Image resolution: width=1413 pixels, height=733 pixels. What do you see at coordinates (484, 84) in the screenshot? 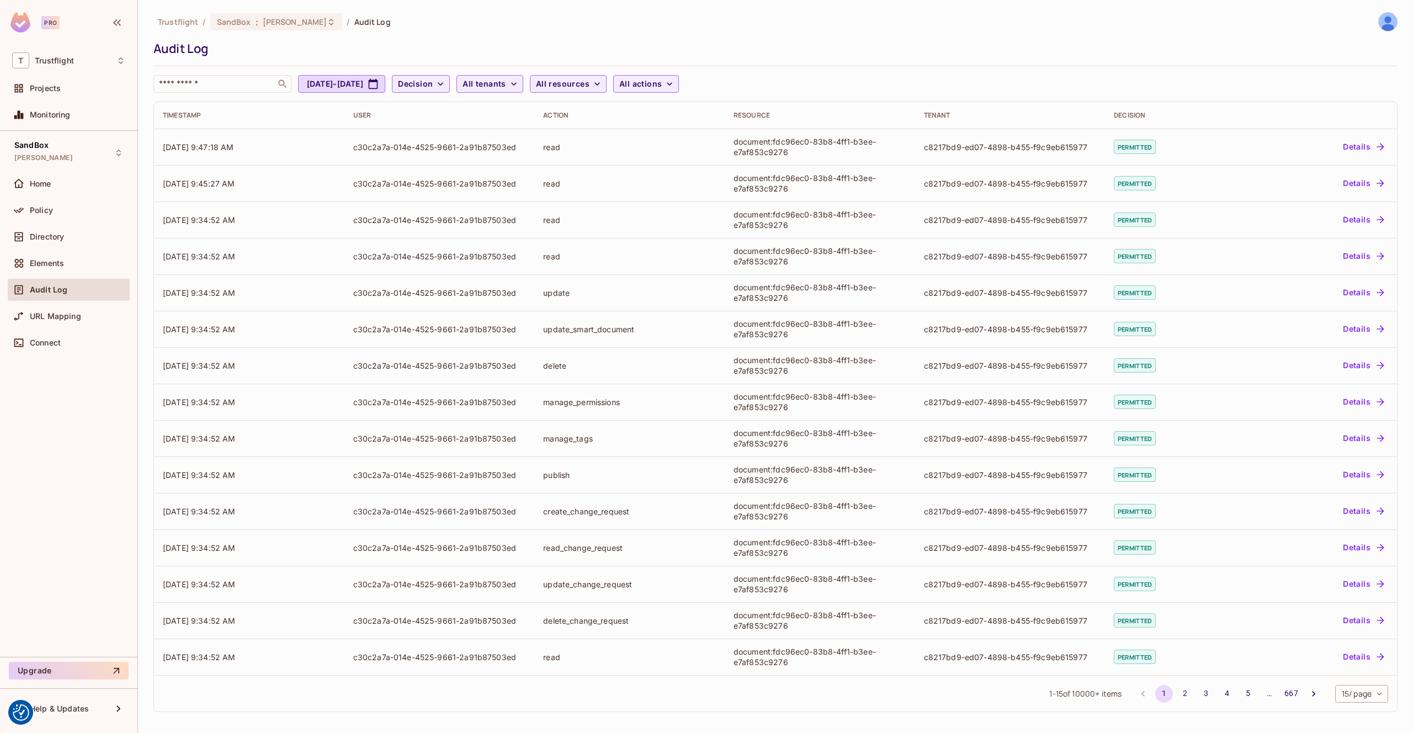
I see `span: All tenants` at bounding box center [484, 84].